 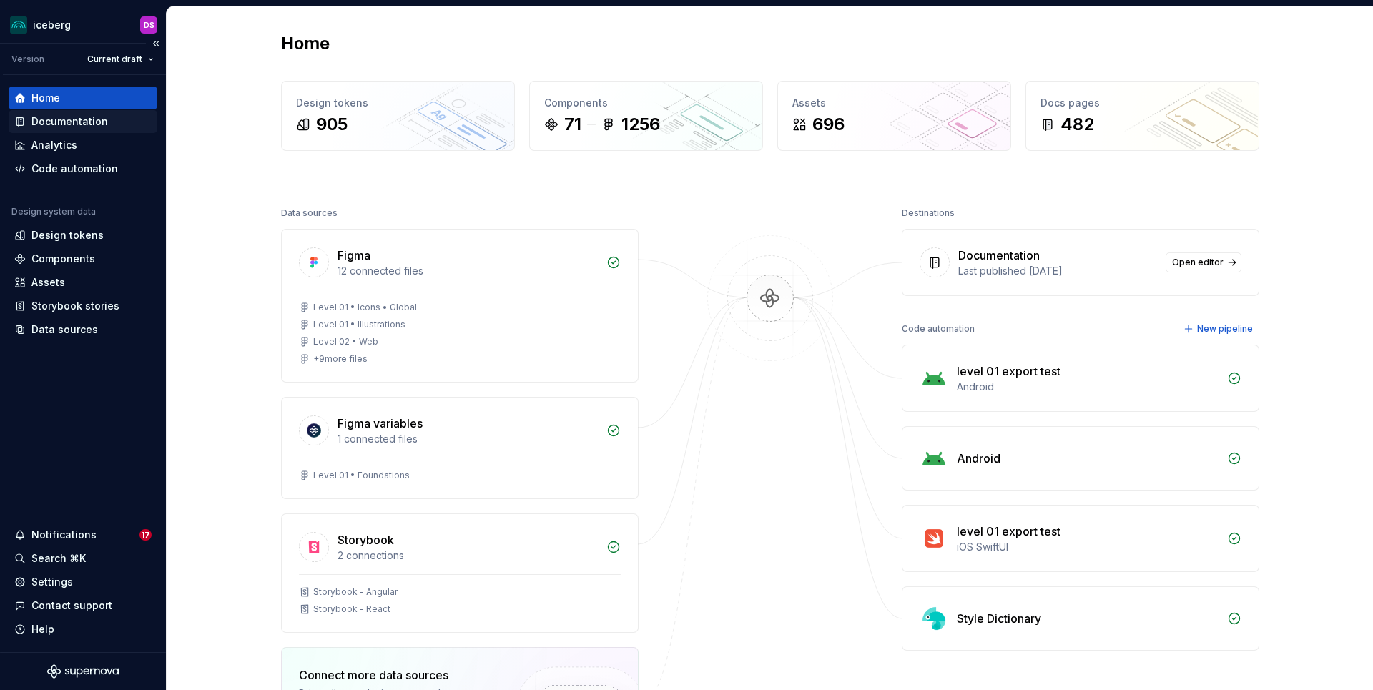 What do you see at coordinates (354, 255) in the screenshot?
I see `div: Figma` at bounding box center [354, 255].